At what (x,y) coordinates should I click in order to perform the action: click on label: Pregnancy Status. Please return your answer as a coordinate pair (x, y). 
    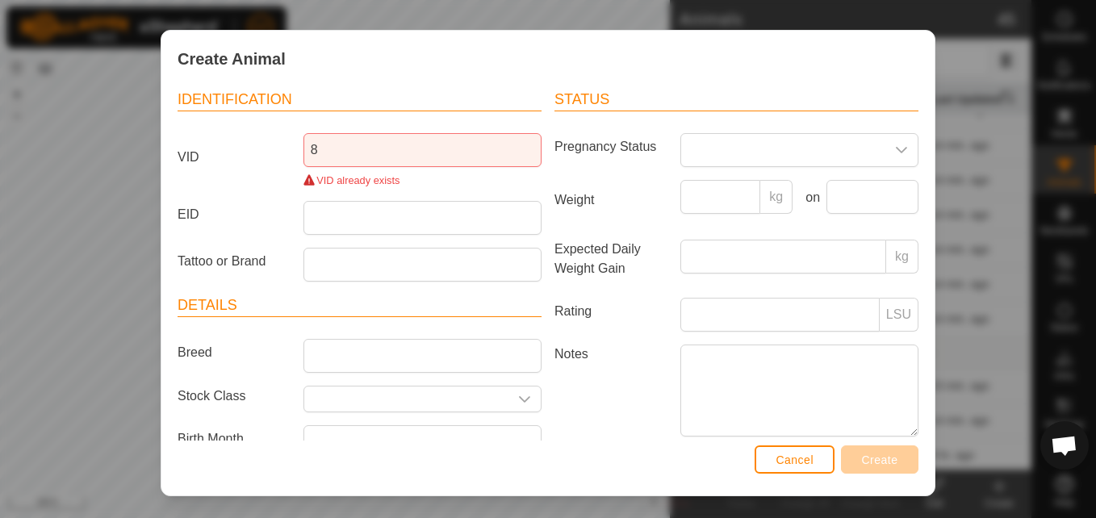
    Looking at the image, I should click on (611, 147).